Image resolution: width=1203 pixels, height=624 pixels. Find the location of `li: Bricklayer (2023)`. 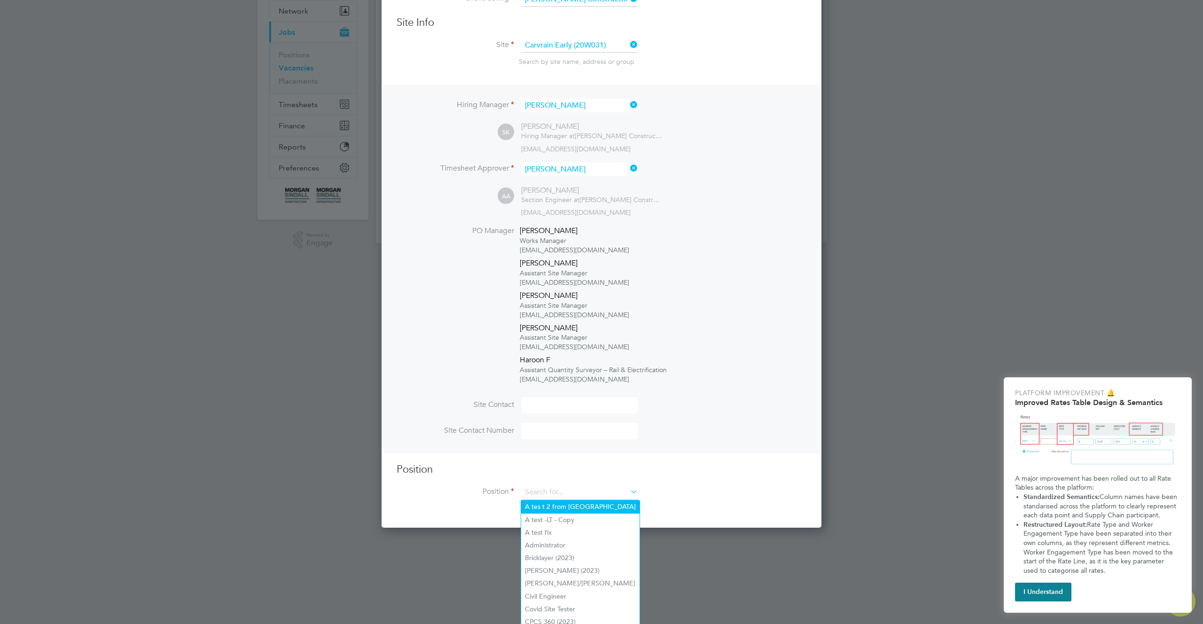

li: Bricklayer (2023) is located at coordinates (580, 558).